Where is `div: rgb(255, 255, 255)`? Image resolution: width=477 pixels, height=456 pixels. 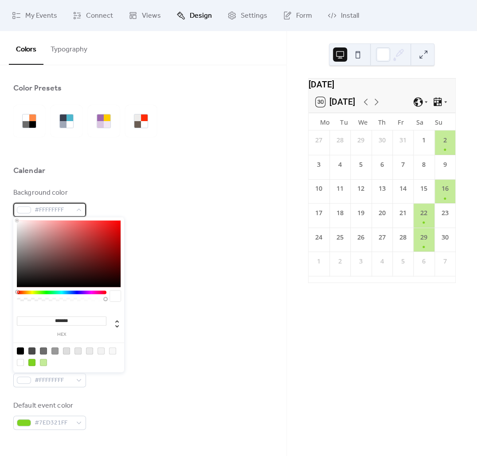 div: rgb(255, 255, 255) is located at coordinates (20, 362).